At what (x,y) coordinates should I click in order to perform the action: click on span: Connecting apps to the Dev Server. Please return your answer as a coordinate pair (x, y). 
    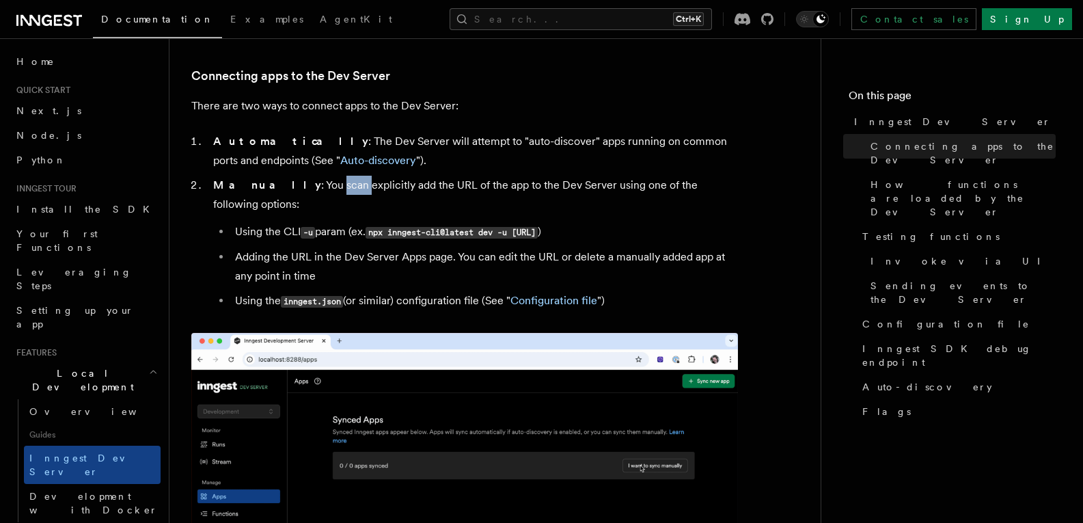
    Looking at the image, I should click on (963, 153).